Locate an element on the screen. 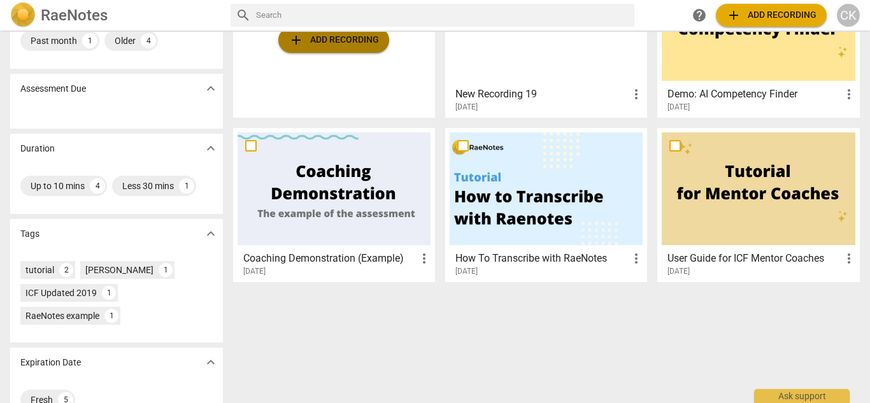 The height and width of the screenshot is (403, 870). h3: Demo: AI Competency Finder is located at coordinates (754, 94).